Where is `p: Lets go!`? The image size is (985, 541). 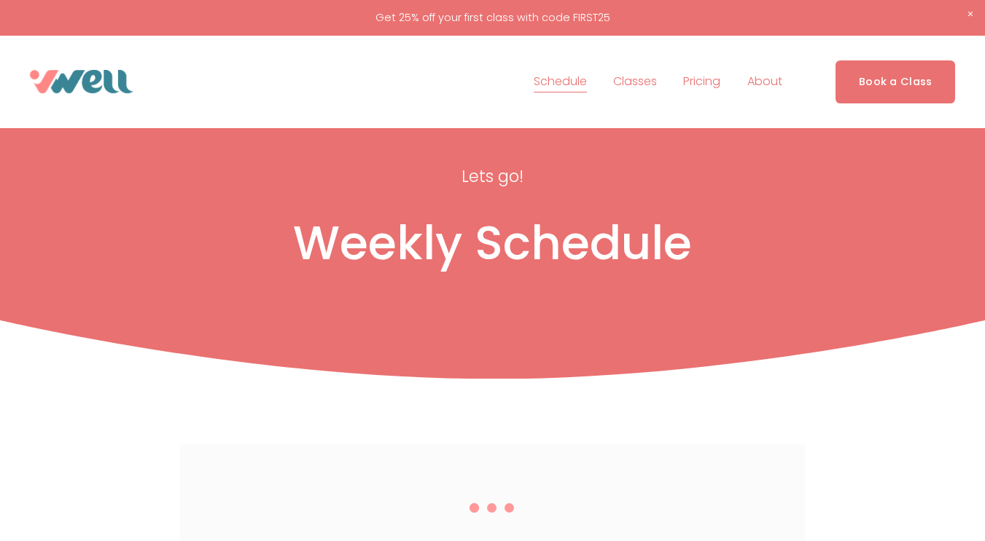 p: Lets go! is located at coordinates (493, 176).